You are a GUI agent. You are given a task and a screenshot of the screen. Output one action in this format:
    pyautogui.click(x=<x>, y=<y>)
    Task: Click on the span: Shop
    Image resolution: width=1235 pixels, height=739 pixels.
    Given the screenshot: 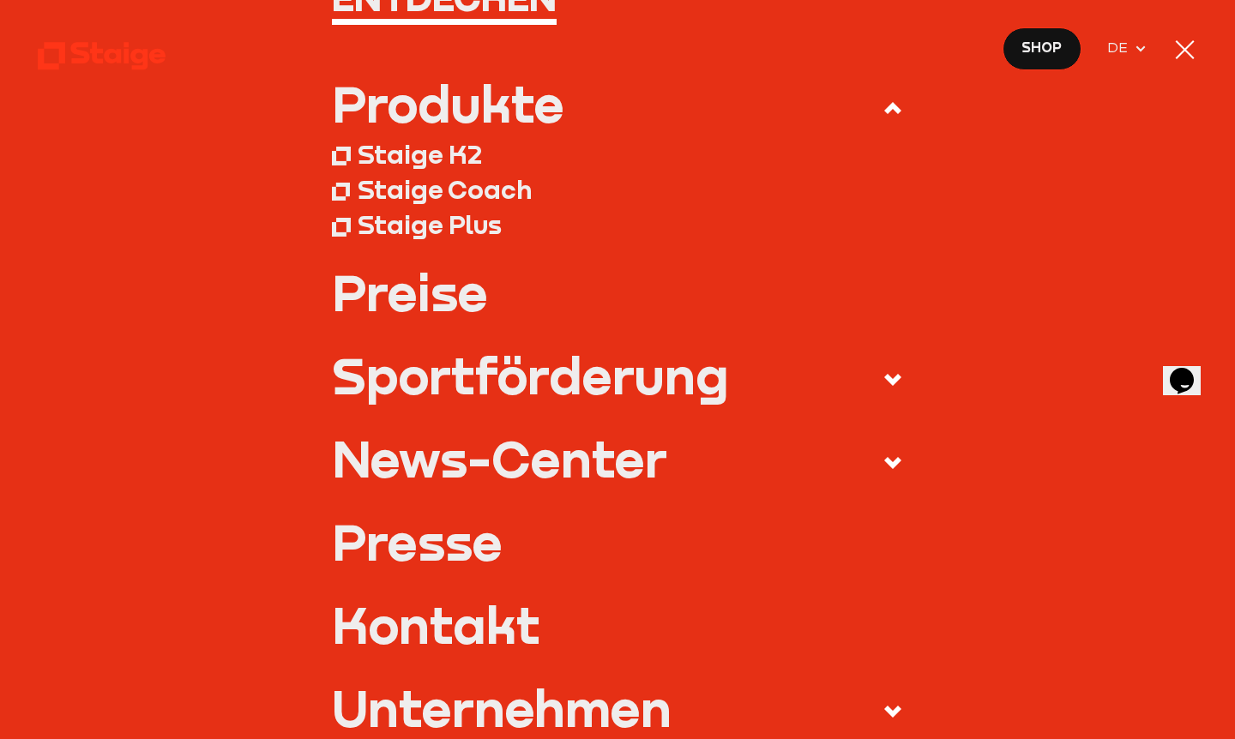 What is the action you would take?
    pyautogui.click(x=1041, y=48)
    